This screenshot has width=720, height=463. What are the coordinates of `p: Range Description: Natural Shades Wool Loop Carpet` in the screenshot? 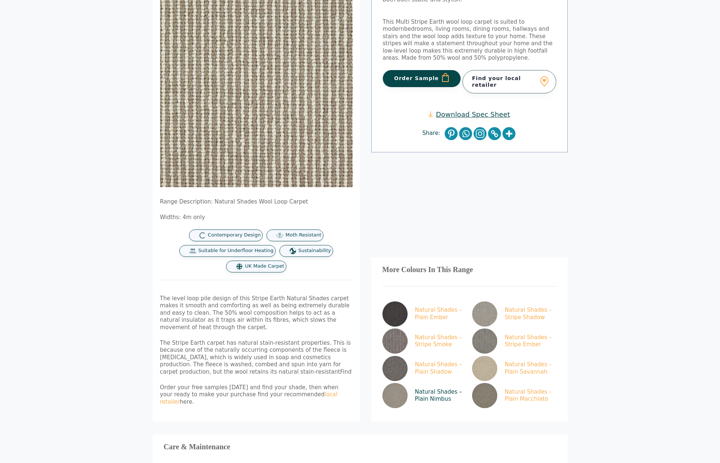 It's located at (257, 202).